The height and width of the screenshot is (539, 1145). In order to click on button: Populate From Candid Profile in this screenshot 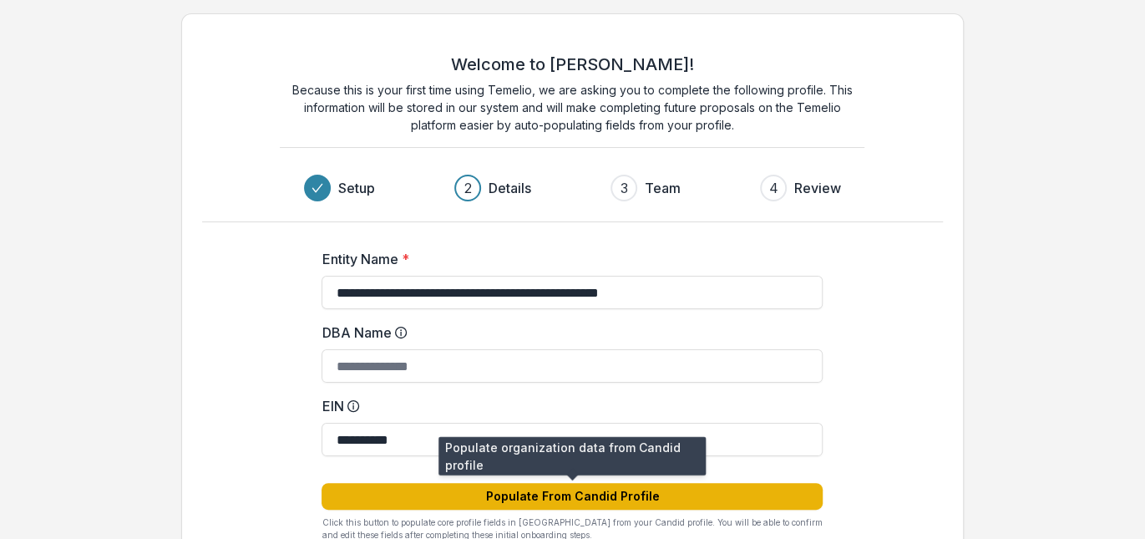, I will do `click(572, 496)`.